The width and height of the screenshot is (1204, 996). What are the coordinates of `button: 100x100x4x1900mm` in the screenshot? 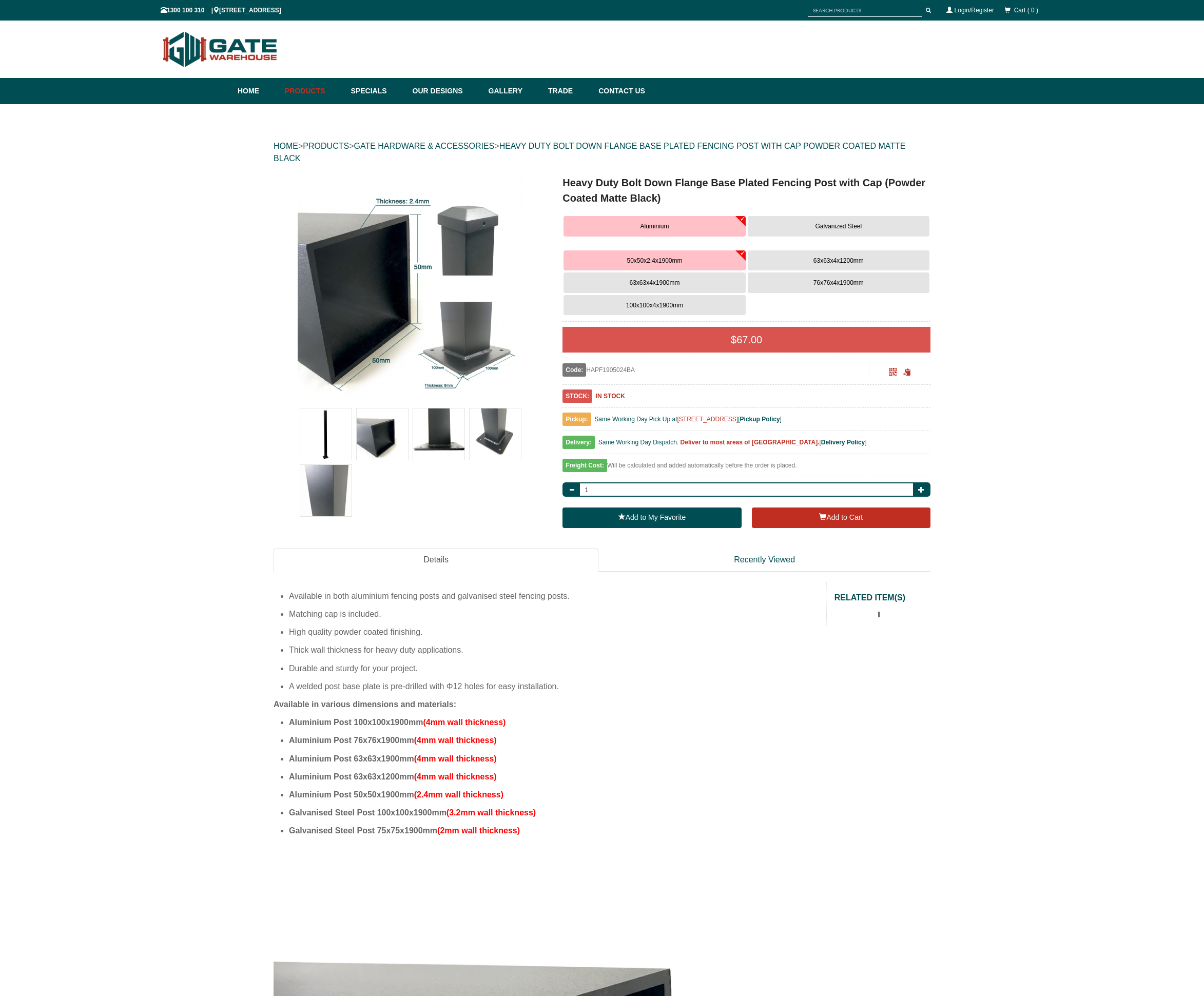 It's located at (655, 305).